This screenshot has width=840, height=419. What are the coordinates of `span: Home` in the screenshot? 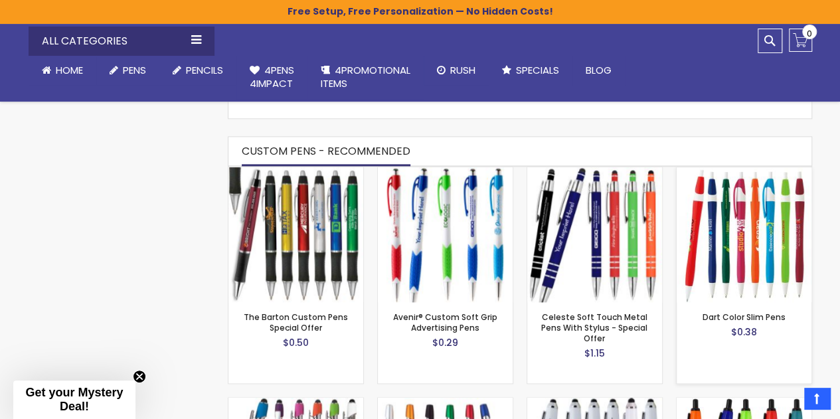 It's located at (69, 70).